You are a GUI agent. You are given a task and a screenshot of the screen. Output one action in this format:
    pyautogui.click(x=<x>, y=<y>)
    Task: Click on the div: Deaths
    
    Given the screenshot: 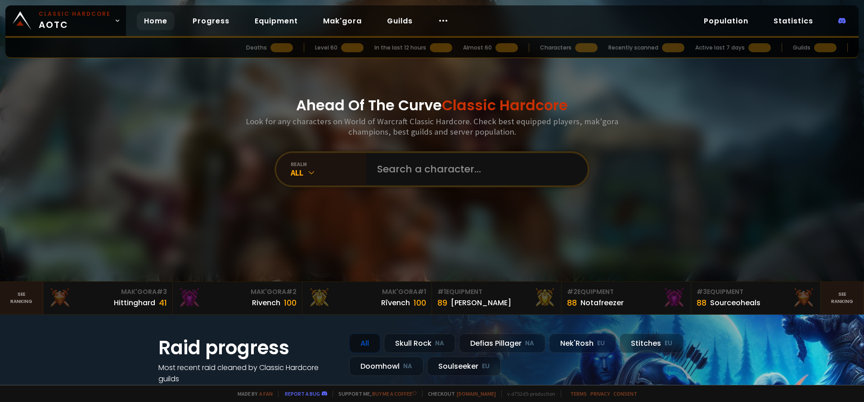 What is the action you would take?
    pyautogui.click(x=256, y=48)
    